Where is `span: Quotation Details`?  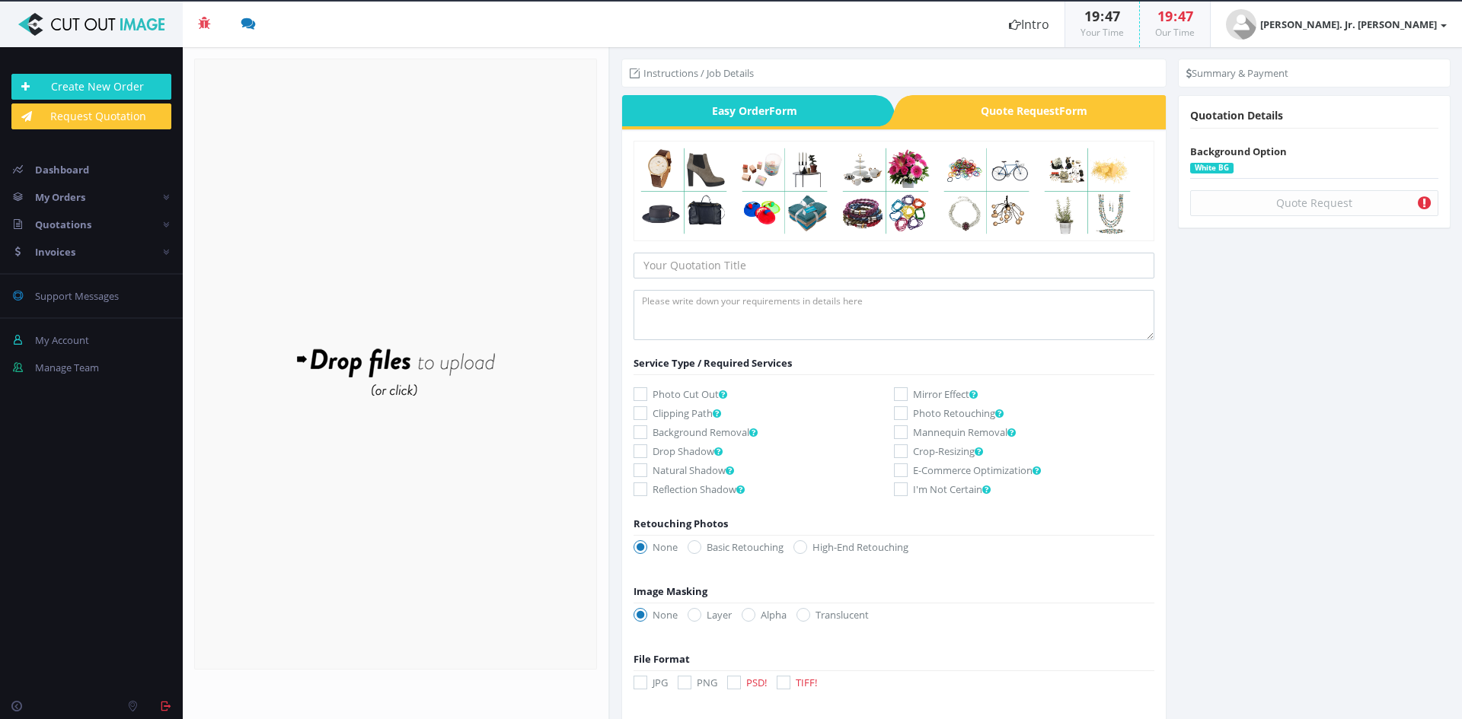
span: Quotation Details is located at coordinates (1236, 115).